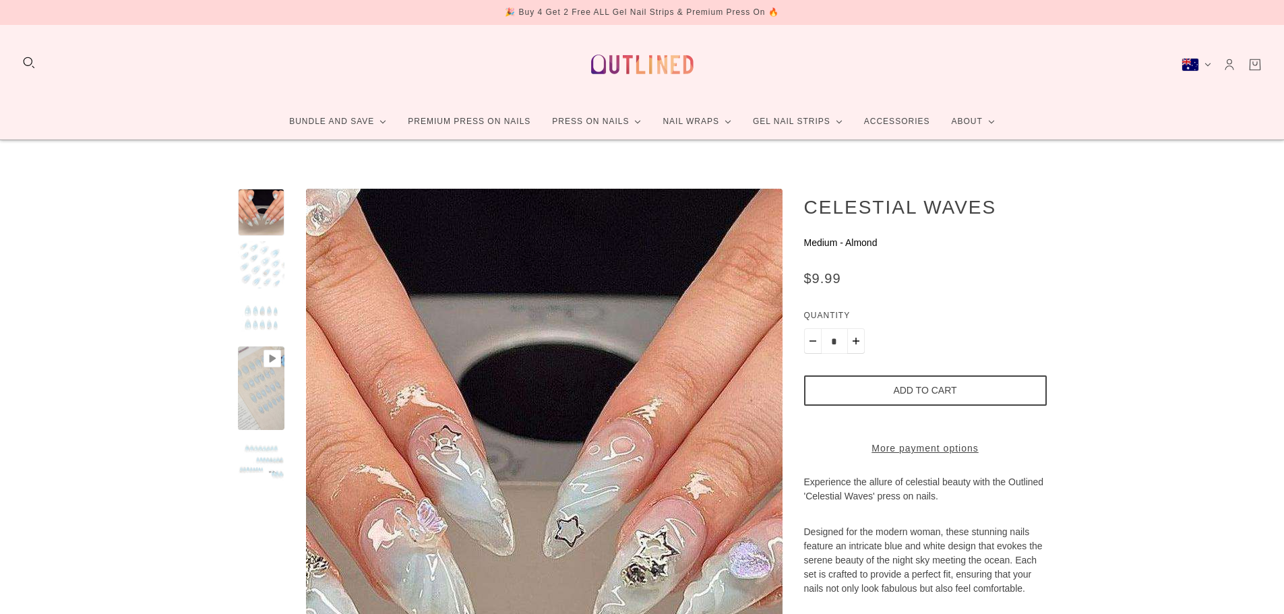 The height and width of the screenshot is (614, 1284). I want to click on button: Add to cart, so click(925, 390).